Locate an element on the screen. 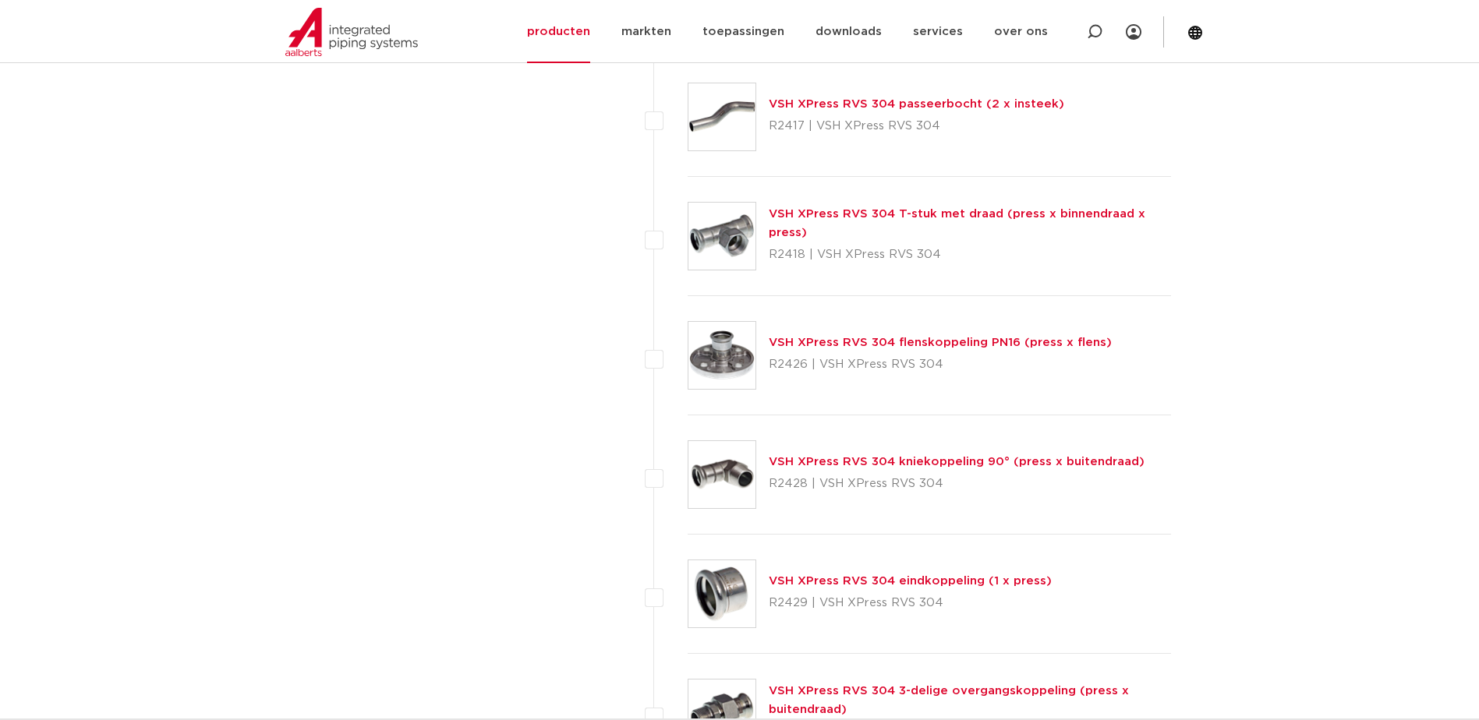  a: VSH XPress RVS 304 T-stuk met draad (press x binnendraad x press) is located at coordinates (957, 223).